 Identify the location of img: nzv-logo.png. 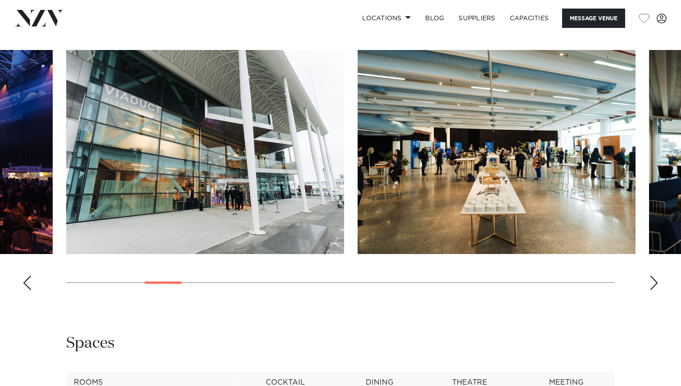
(39, 18).